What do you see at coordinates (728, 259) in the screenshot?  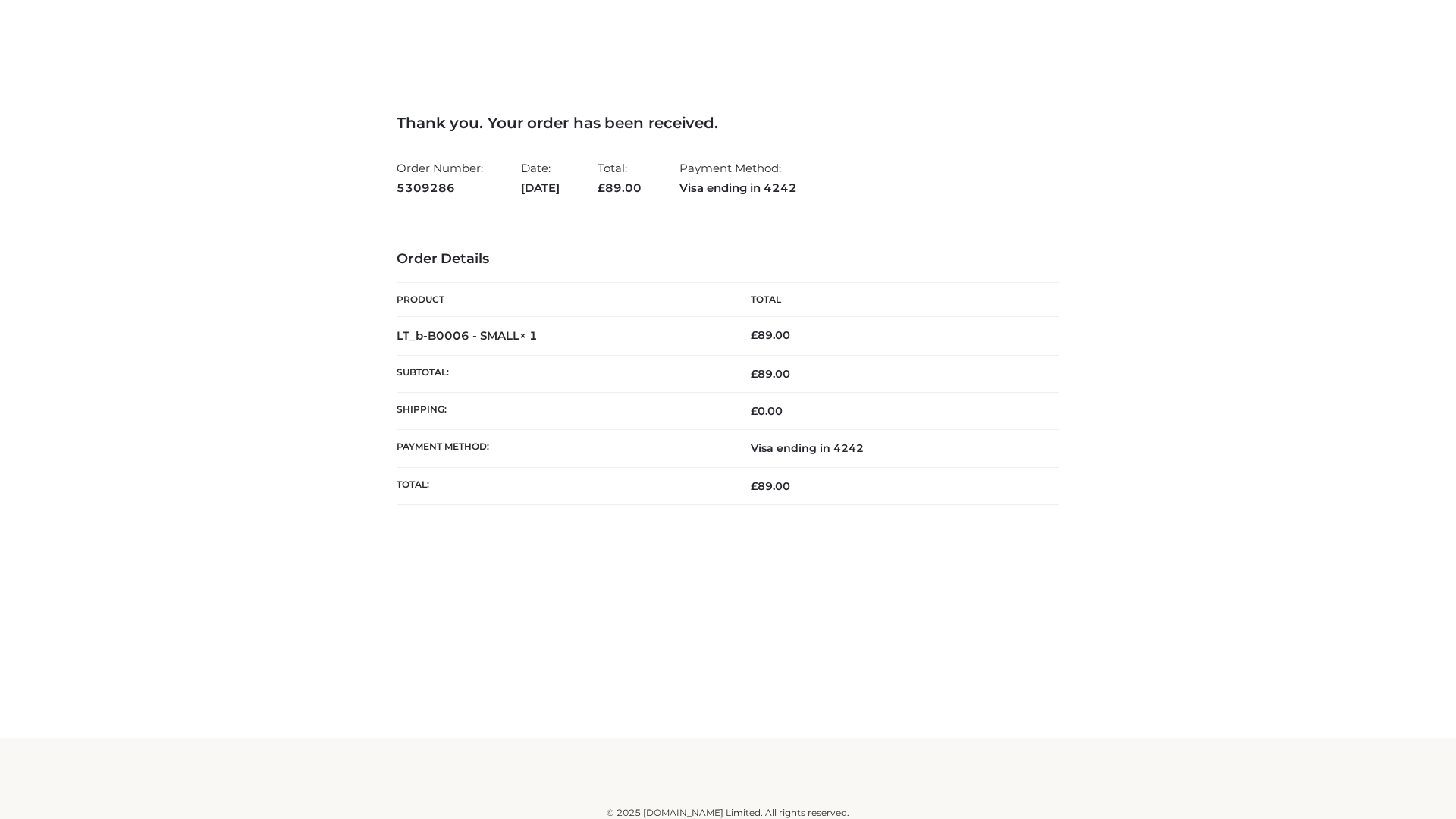 I see `h3: Order Details` at bounding box center [728, 259].